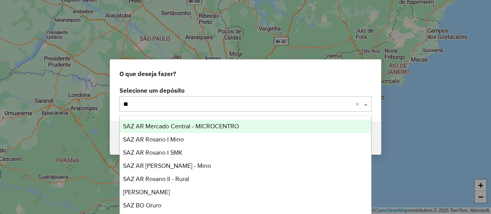 The height and width of the screenshot is (214, 491). What do you see at coordinates (358, 104) in the screenshot?
I see `span: Clear all` at bounding box center [358, 104].